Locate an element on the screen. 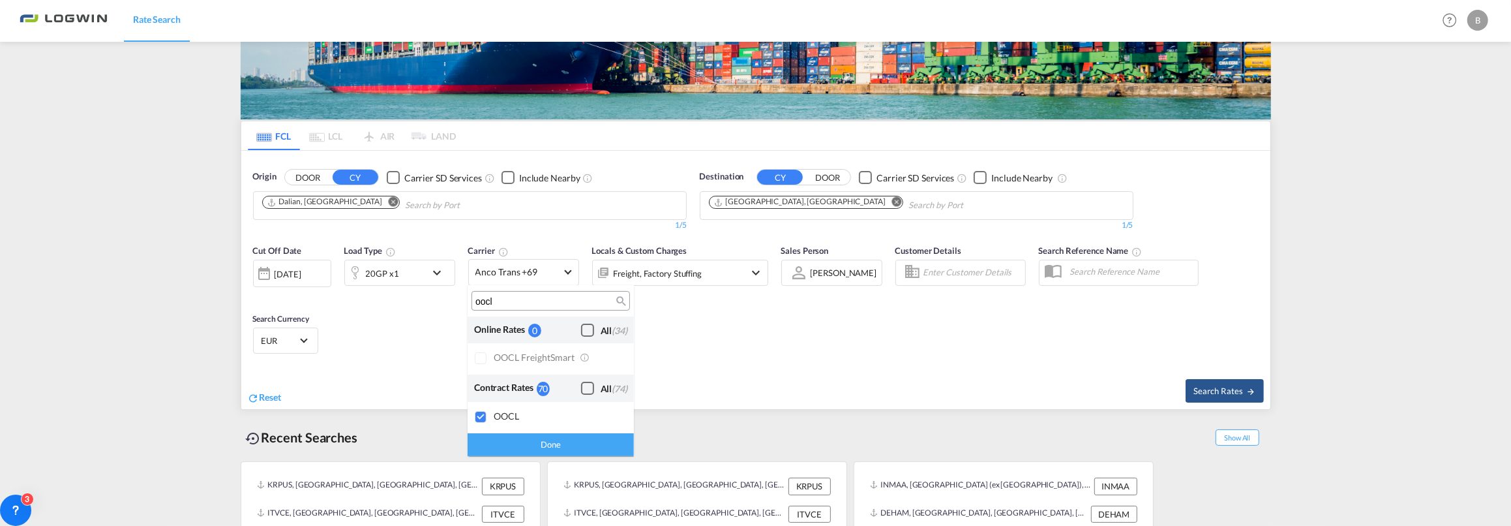 This screenshot has height=526, width=1511. span: (74) is located at coordinates (620, 388).